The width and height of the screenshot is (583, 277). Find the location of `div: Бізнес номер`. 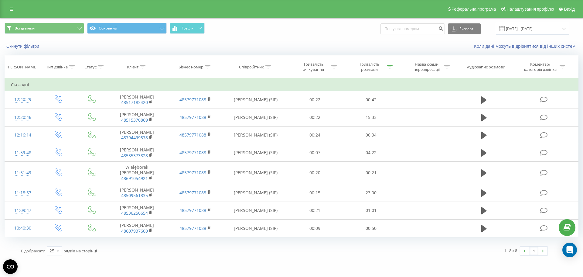

div: Бізнес номер is located at coordinates (191, 67).